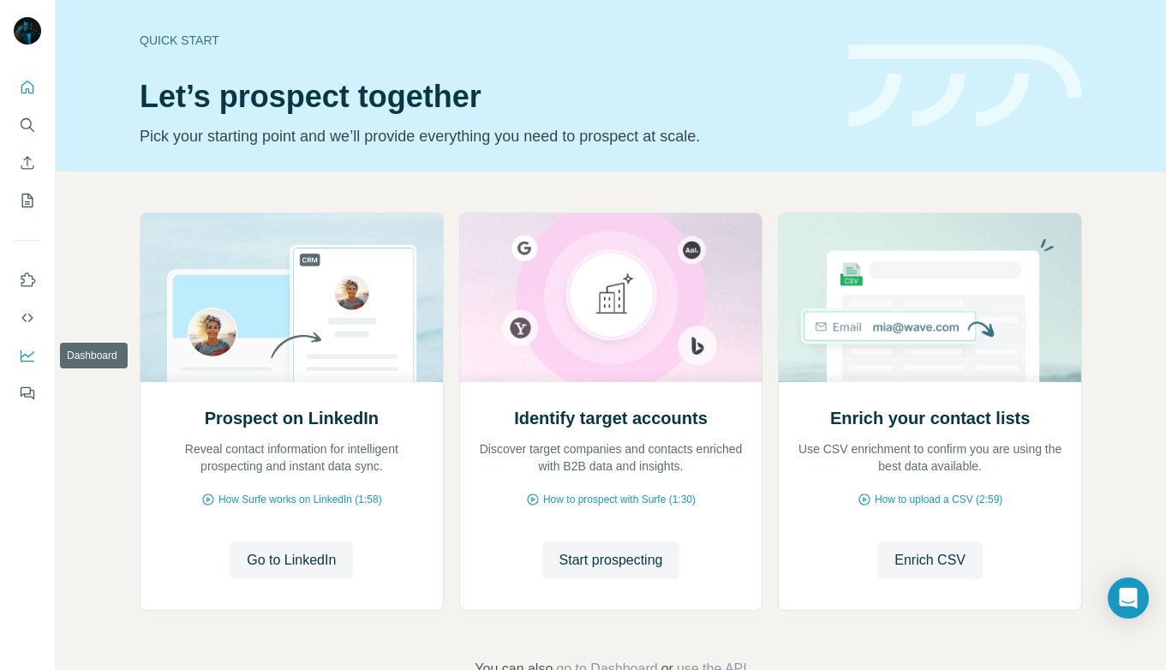 This screenshot has width=1166, height=670. Describe the element at coordinates (483, 136) in the screenshot. I see `p: Pick your starting point and we’ll provide everything you need to prospect at scale.` at that location.